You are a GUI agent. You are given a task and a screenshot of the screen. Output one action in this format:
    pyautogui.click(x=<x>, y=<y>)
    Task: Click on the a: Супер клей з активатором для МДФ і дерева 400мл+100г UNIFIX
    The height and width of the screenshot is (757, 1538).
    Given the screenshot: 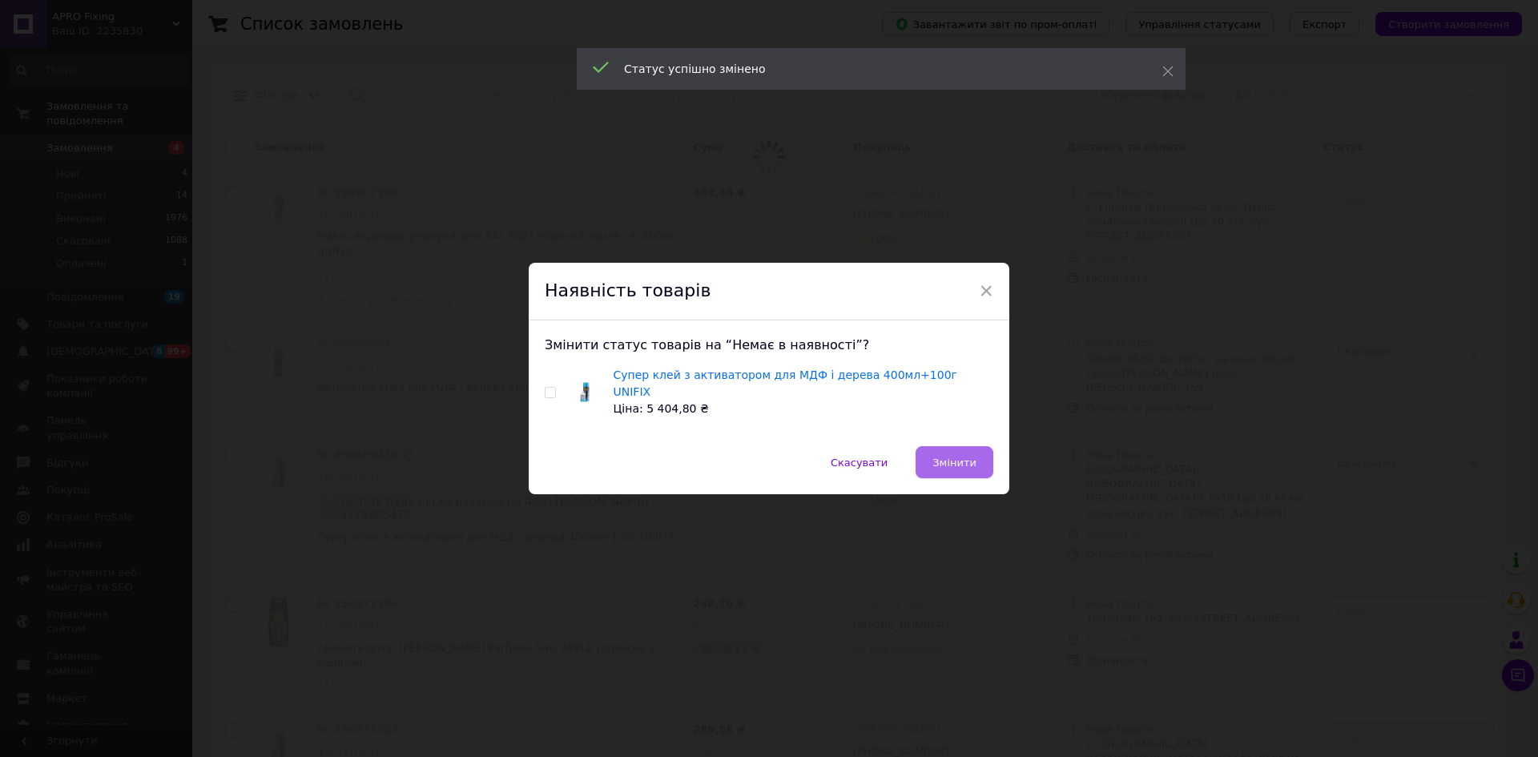 What is the action you would take?
    pyautogui.click(x=785, y=383)
    